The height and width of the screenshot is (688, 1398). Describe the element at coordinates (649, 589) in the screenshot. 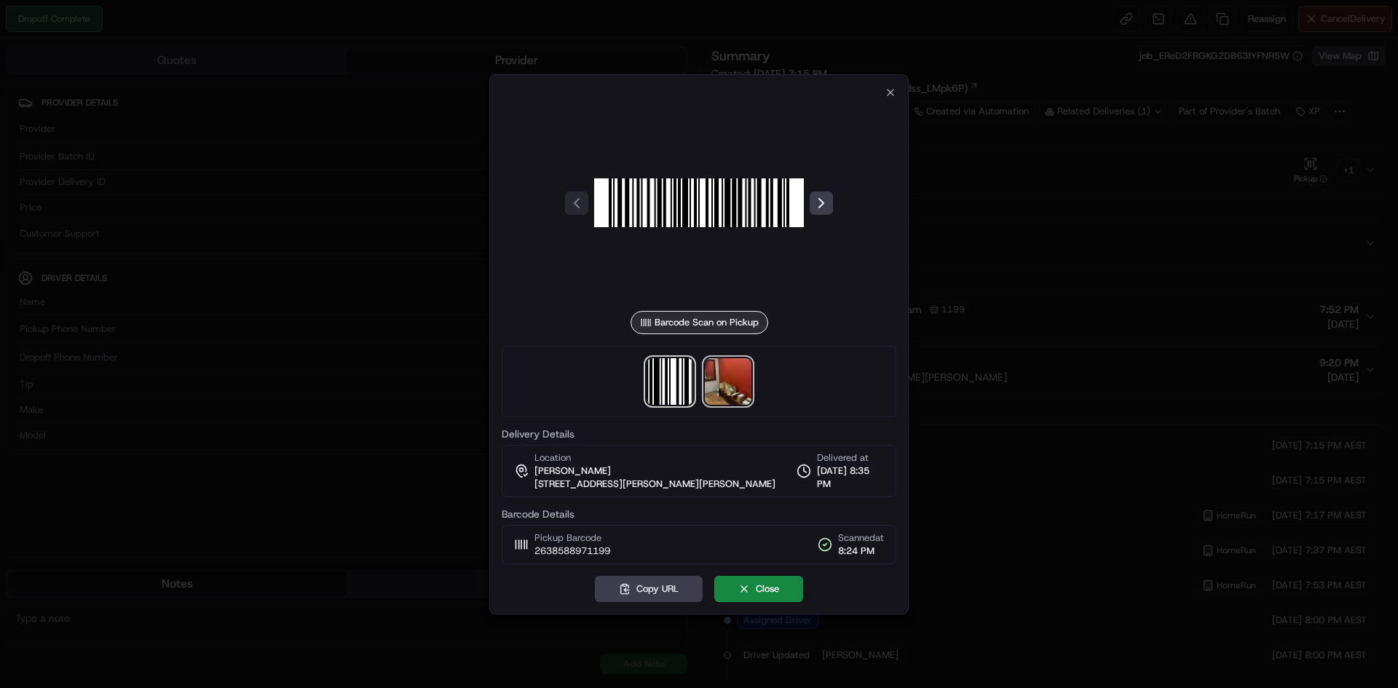

I see `button: Copy URL` at that location.